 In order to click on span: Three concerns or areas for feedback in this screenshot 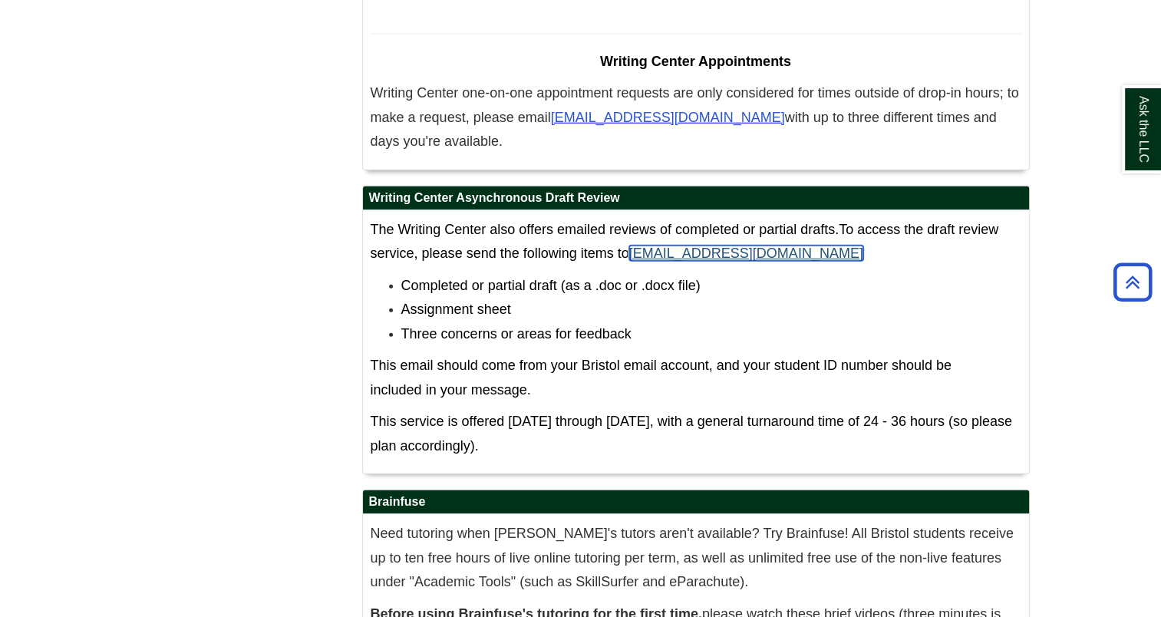, I will do `click(516, 334)`.